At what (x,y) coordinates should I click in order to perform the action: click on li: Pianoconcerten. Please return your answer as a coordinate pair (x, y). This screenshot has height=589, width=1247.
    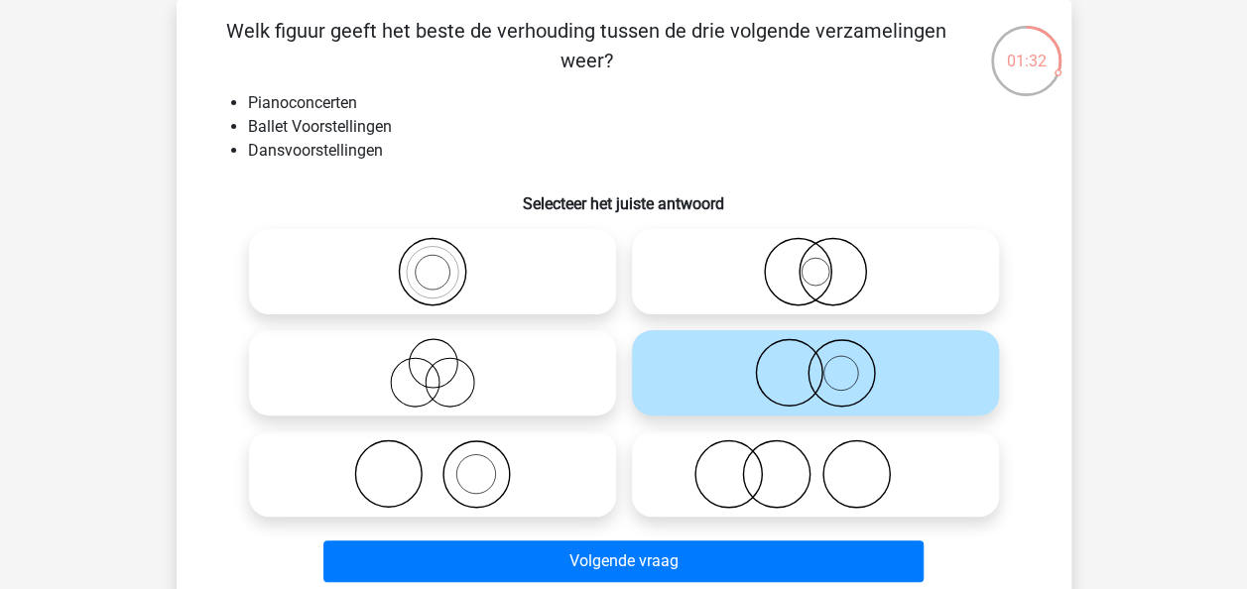
    Looking at the image, I should click on (644, 103).